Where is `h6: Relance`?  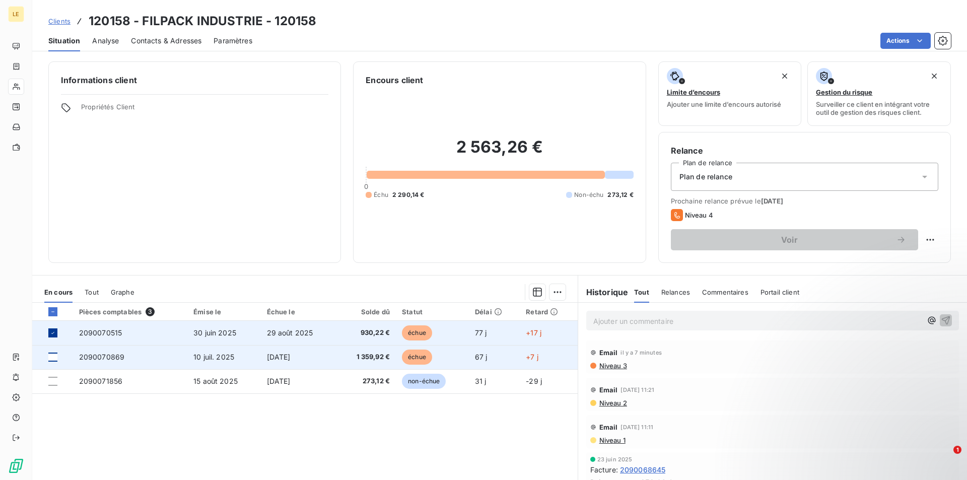 h6: Relance is located at coordinates (804, 151).